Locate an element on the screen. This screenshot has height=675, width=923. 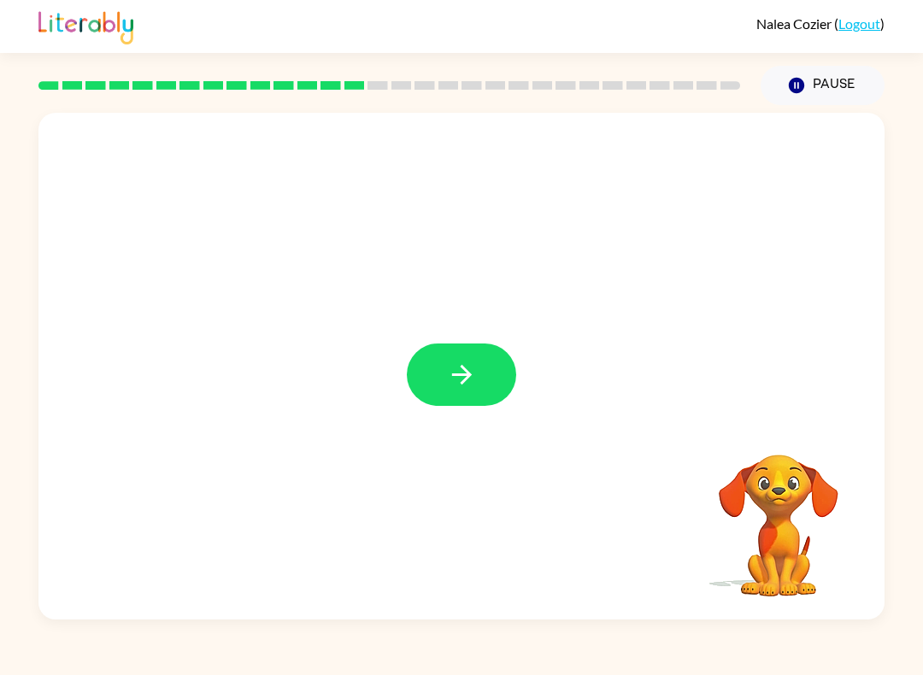
a: Logout is located at coordinates (859, 23).